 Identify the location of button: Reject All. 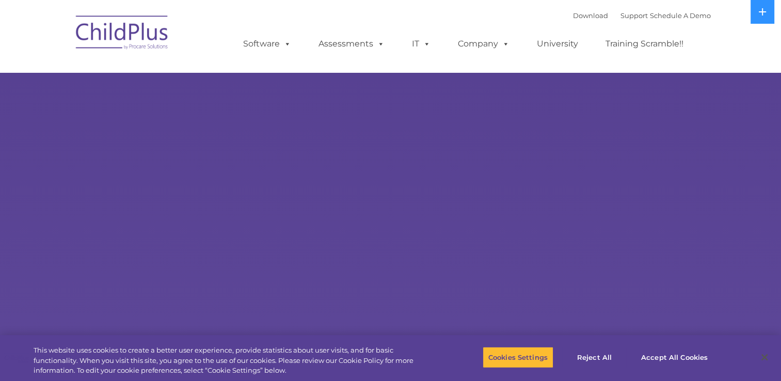
(594, 357).